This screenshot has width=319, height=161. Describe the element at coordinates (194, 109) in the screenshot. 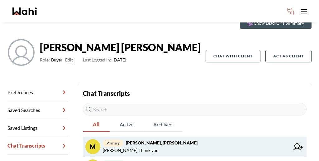

I see `input: Search` at that location.